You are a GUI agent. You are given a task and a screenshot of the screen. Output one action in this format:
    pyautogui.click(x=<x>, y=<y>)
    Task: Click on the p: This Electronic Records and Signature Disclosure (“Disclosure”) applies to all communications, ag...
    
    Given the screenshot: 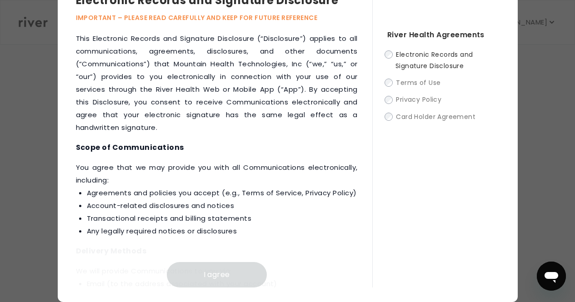 What is the action you would take?
    pyautogui.click(x=217, y=83)
    